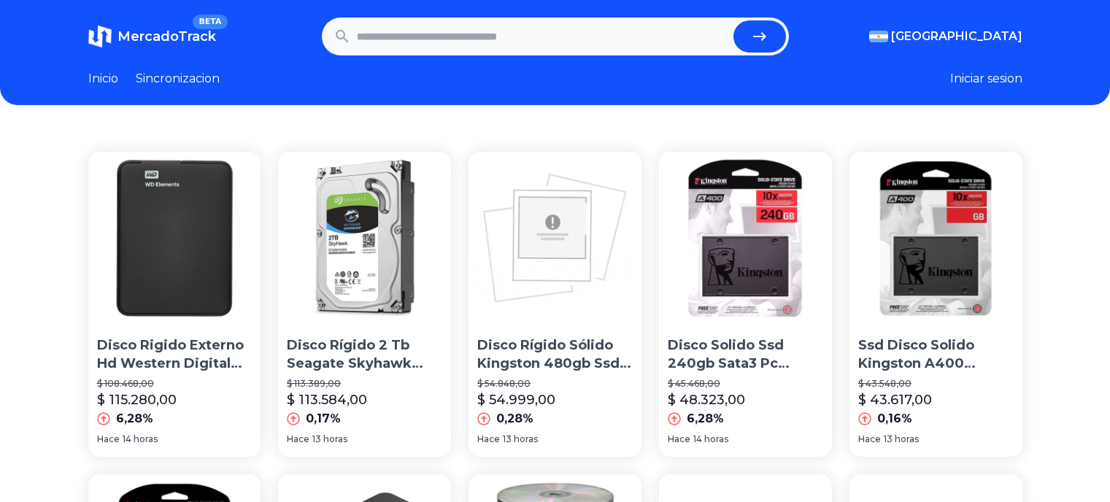 The image size is (1110, 502). I want to click on p: Ssd Disco Solido Kingston A400 240gb Pc Gamer Sata 3, so click(935, 355).